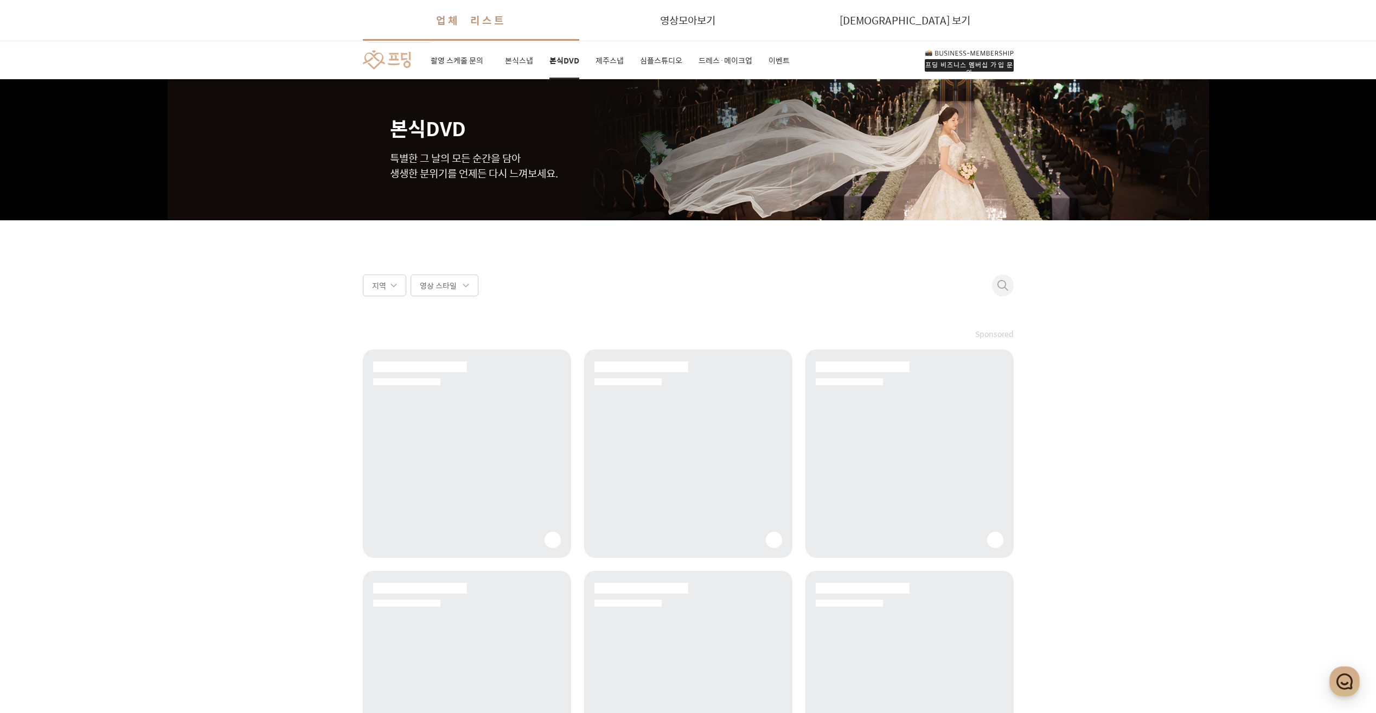  I want to click on a: 본식DVD, so click(564, 61).